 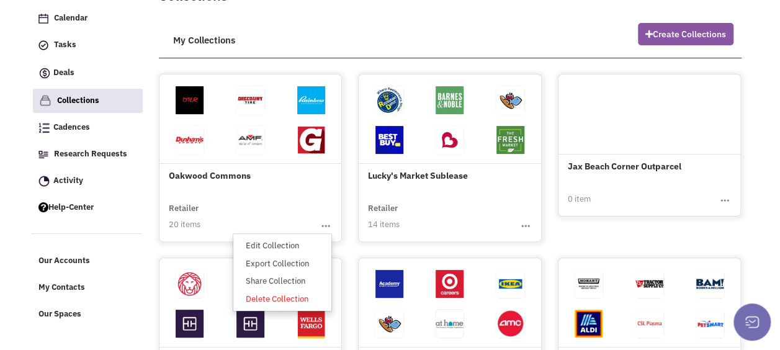 What do you see at coordinates (61, 287) in the screenshot?
I see `span: My Contacts` at bounding box center [61, 287].